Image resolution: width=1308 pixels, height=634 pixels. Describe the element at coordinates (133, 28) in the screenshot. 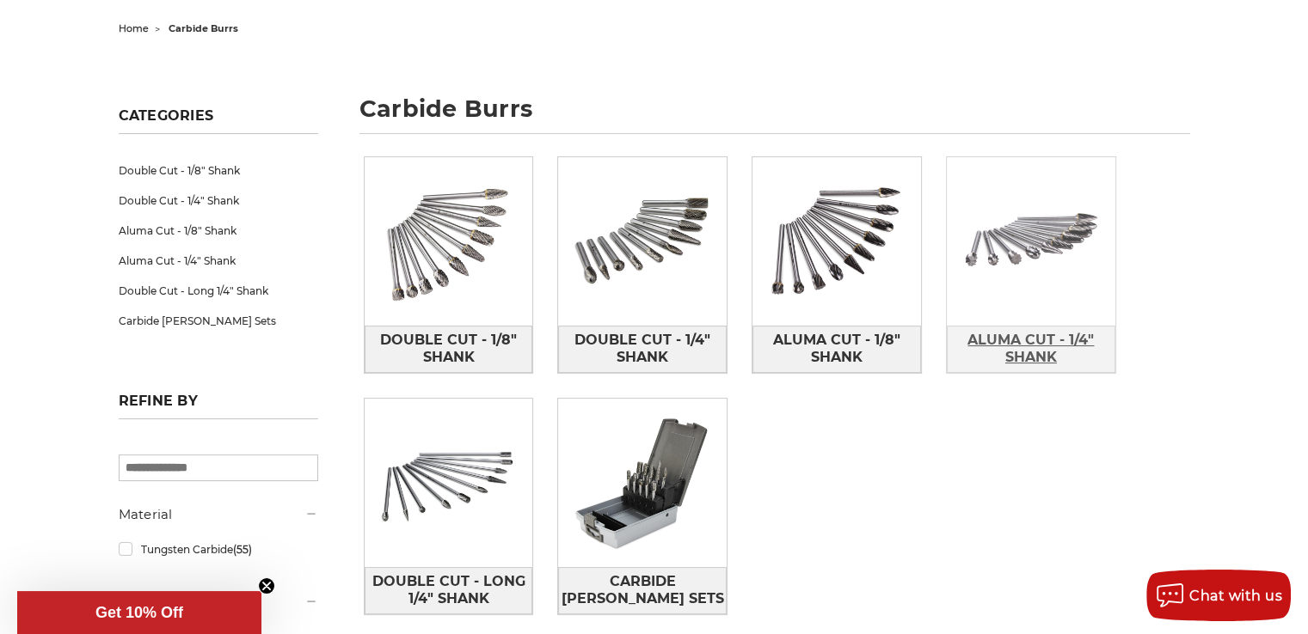

I see `span: home` at that location.